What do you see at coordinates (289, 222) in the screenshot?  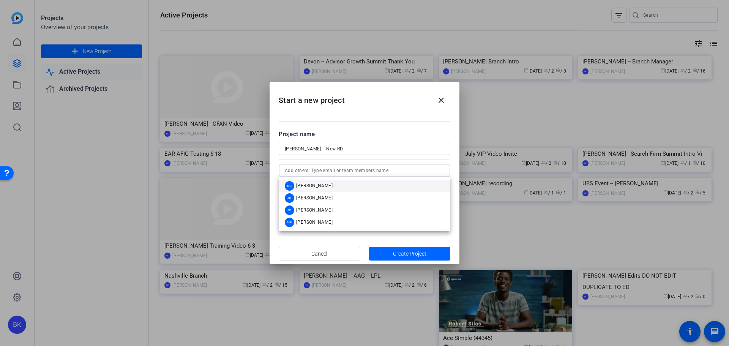 I see `div: MB` at bounding box center [289, 222].